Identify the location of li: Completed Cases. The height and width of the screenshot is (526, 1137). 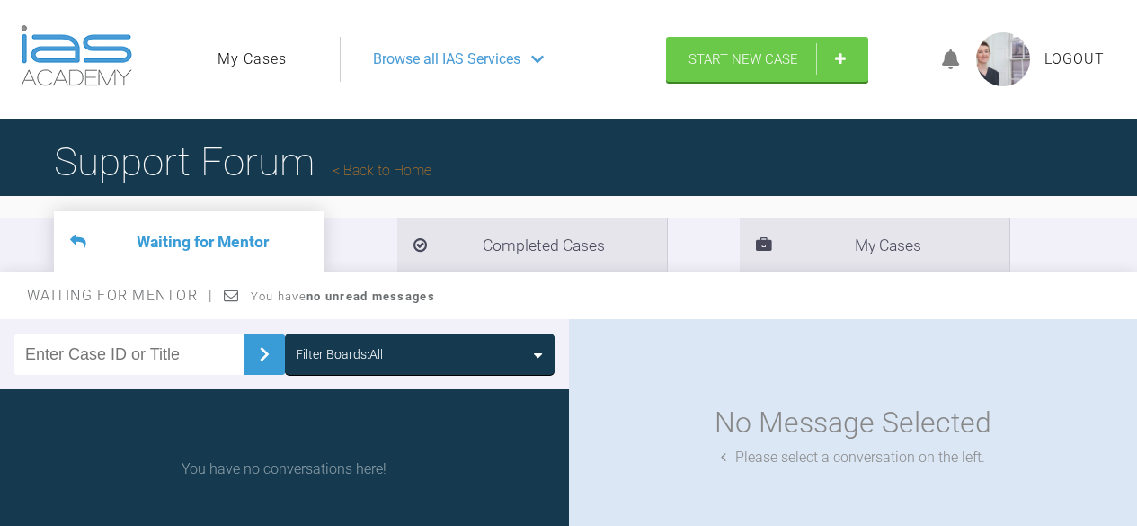
(532, 245).